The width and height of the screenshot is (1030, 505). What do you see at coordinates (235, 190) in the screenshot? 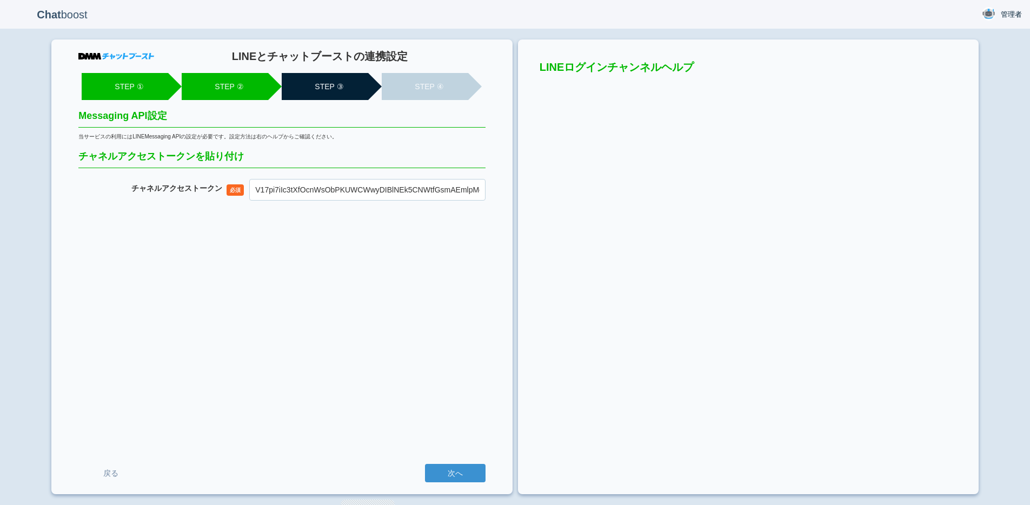
I see `span: 必須` at bounding box center [235, 190].